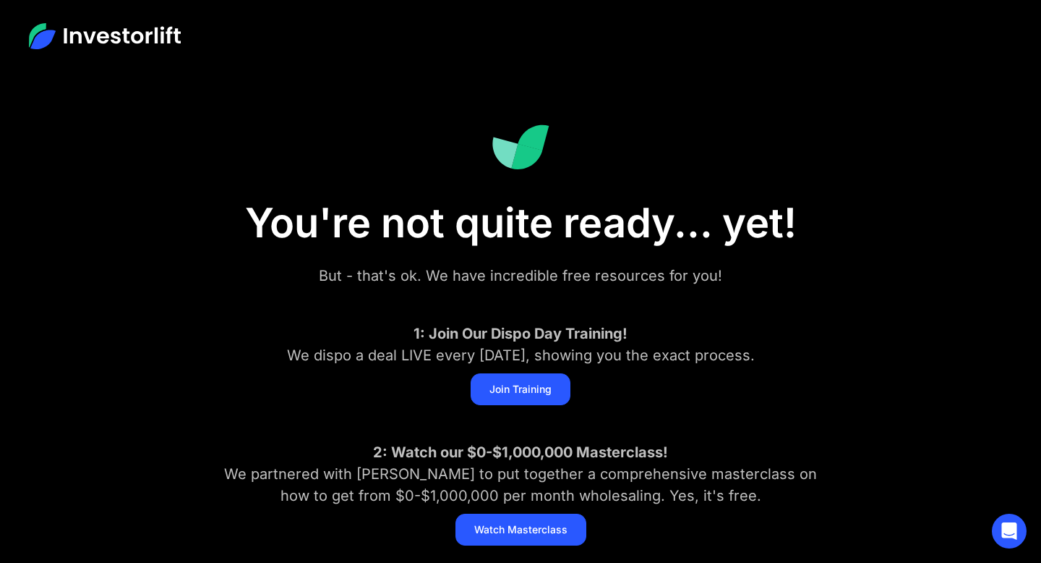 Image resolution: width=1041 pixels, height=563 pixels. I want to click on strong: 1: Join Our Dispo Day Training!, so click(521, 333).